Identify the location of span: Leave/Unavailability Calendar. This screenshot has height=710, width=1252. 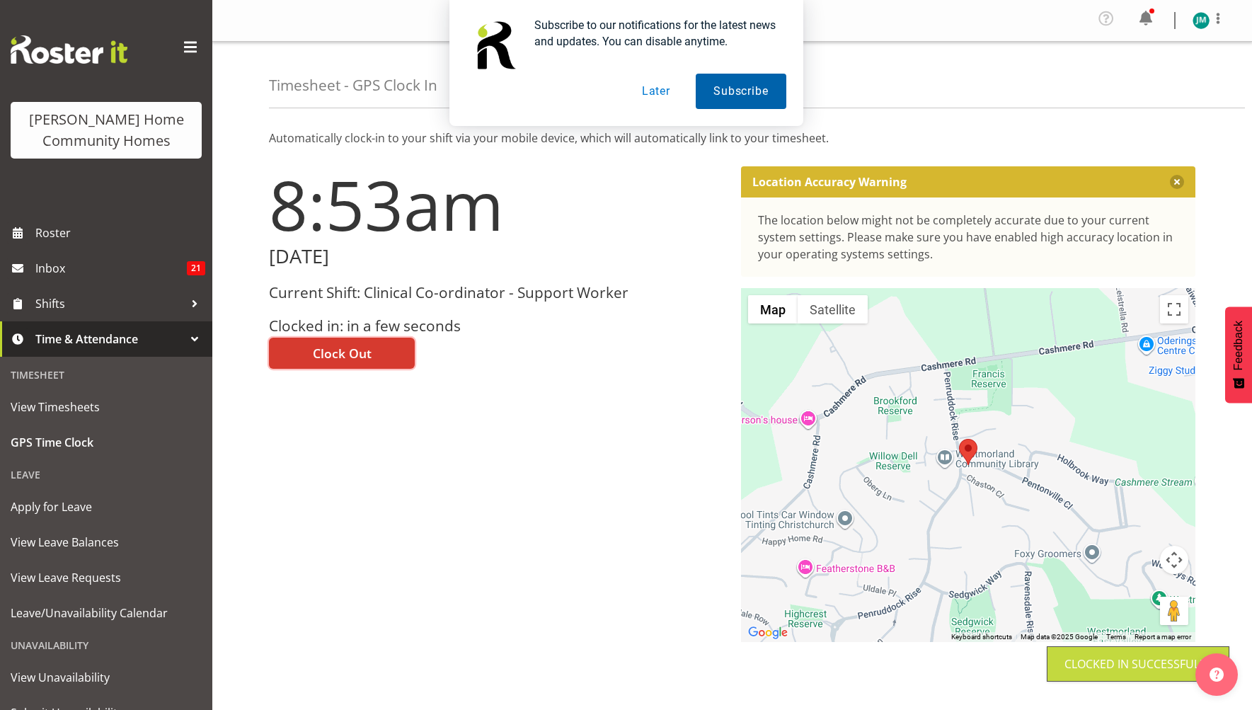
(106, 613).